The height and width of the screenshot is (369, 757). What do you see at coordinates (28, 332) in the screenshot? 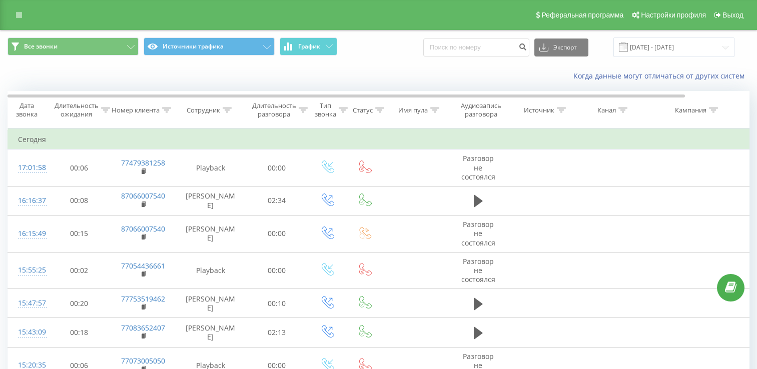
I see `div: 15:43:09` at bounding box center [28, 332].